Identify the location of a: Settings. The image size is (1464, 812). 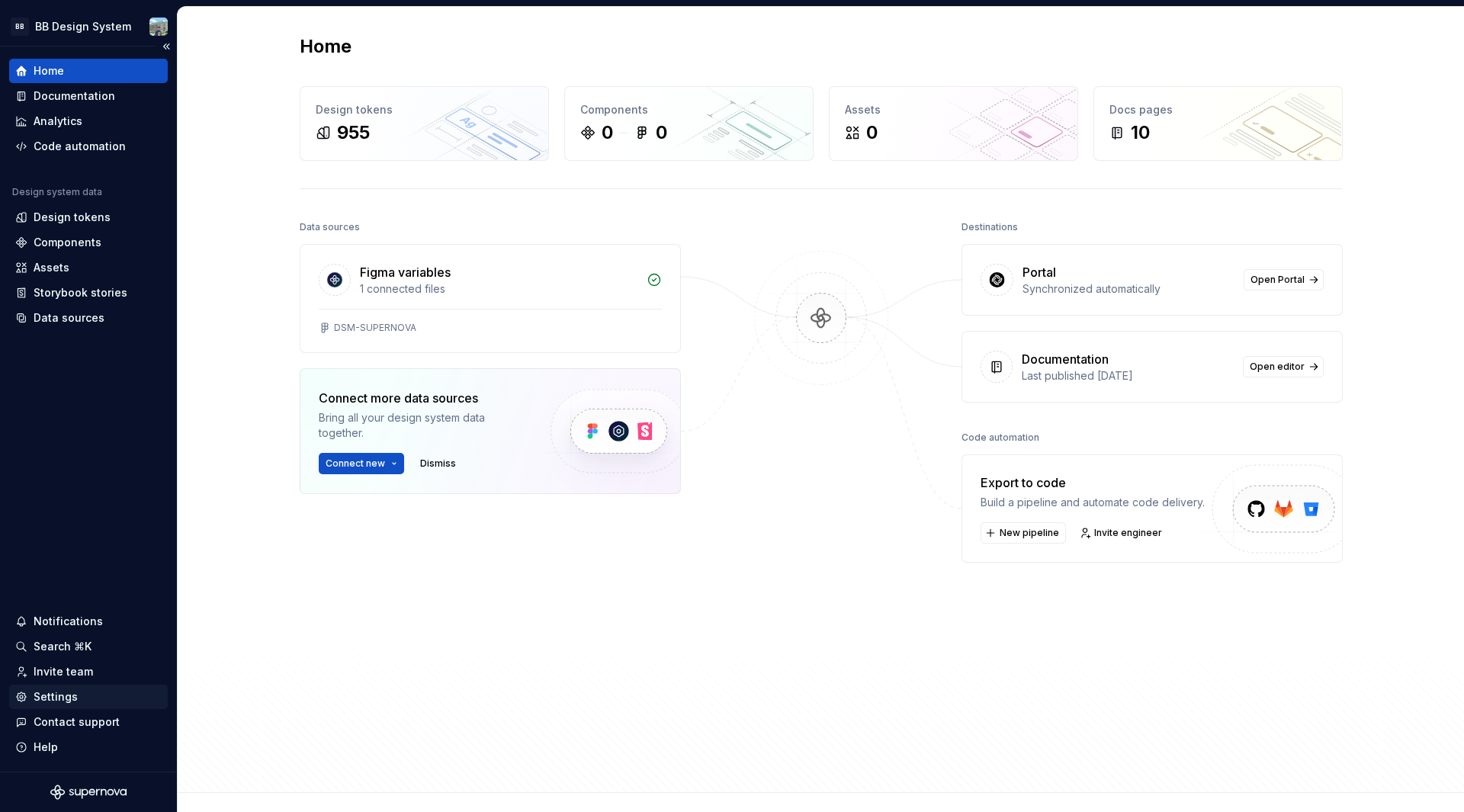
(88, 697).